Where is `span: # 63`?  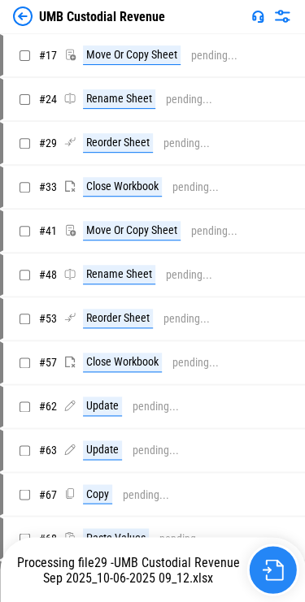 span: # 63 is located at coordinates (48, 450).